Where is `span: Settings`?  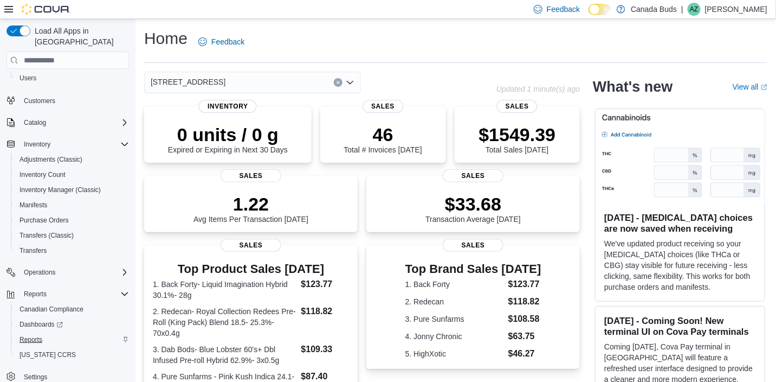
span: Settings is located at coordinates (35, 377).